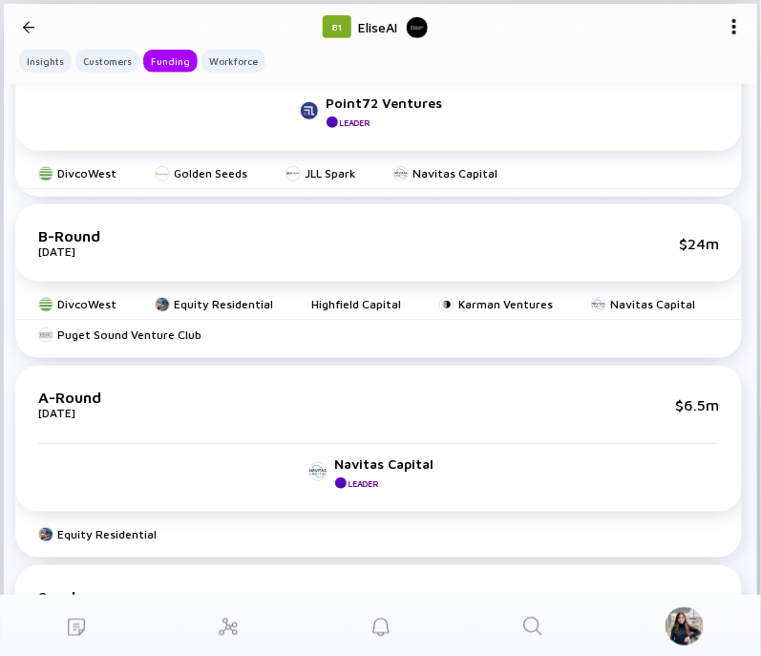  Describe the element at coordinates (345, 397) in the screenshot. I see `div: A-Round` at that location.